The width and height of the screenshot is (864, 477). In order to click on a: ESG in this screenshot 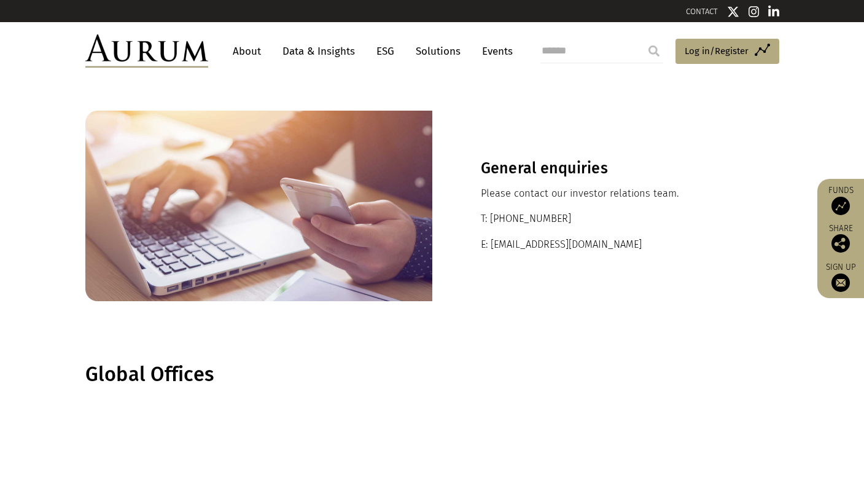, I will do `click(385, 51)`.